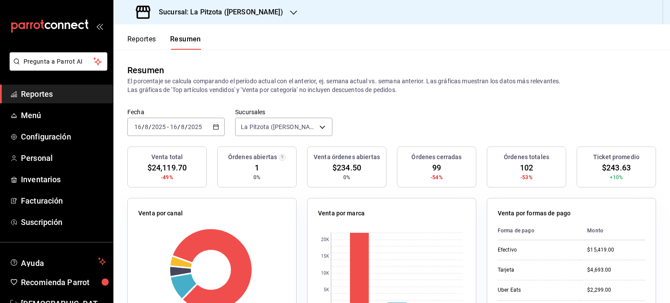 This screenshot has width=670, height=303. Describe the element at coordinates (167, 178) in the screenshot. I see `span: -49%` at that location.